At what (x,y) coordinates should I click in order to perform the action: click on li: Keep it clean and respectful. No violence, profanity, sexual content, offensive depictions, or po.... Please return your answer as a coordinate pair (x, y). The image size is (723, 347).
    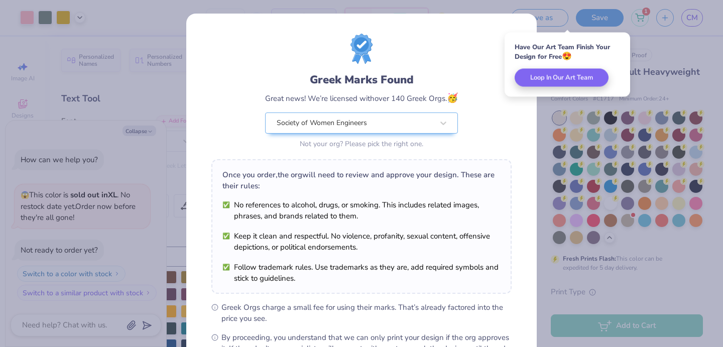
    Looking at the image, I should click on (362, 242).